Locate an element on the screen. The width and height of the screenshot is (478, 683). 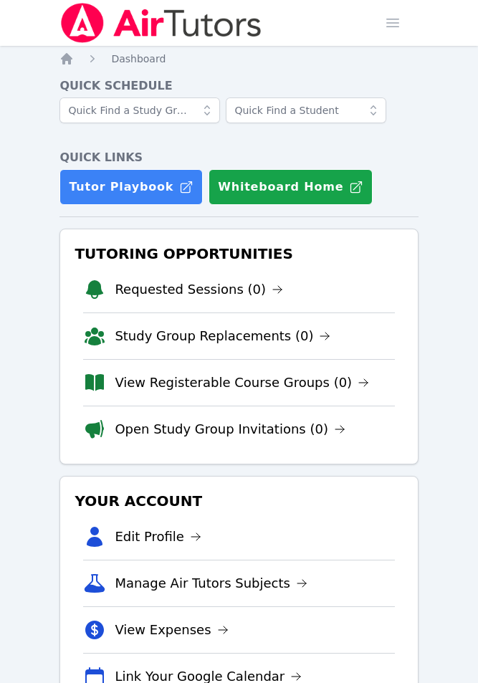
a: Edit Profile is located at coordinates (158, 537).